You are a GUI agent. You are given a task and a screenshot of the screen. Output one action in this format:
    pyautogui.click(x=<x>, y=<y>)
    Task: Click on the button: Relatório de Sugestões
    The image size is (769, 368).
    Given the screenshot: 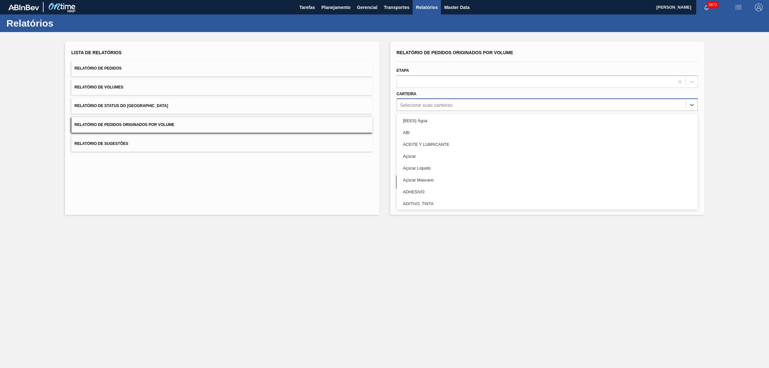 What is the action you would take?
    pyautogui.click(x=222, y=144)
    